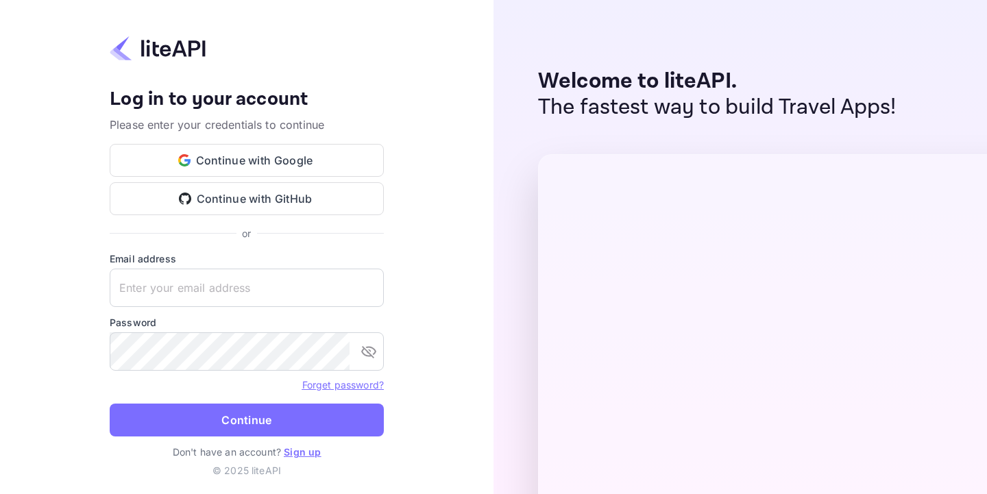  What do you see at coordinates (247, 125) in the screenshot?
I see `p: Please enter your credentials to continue` at bounding box center [247, 125].